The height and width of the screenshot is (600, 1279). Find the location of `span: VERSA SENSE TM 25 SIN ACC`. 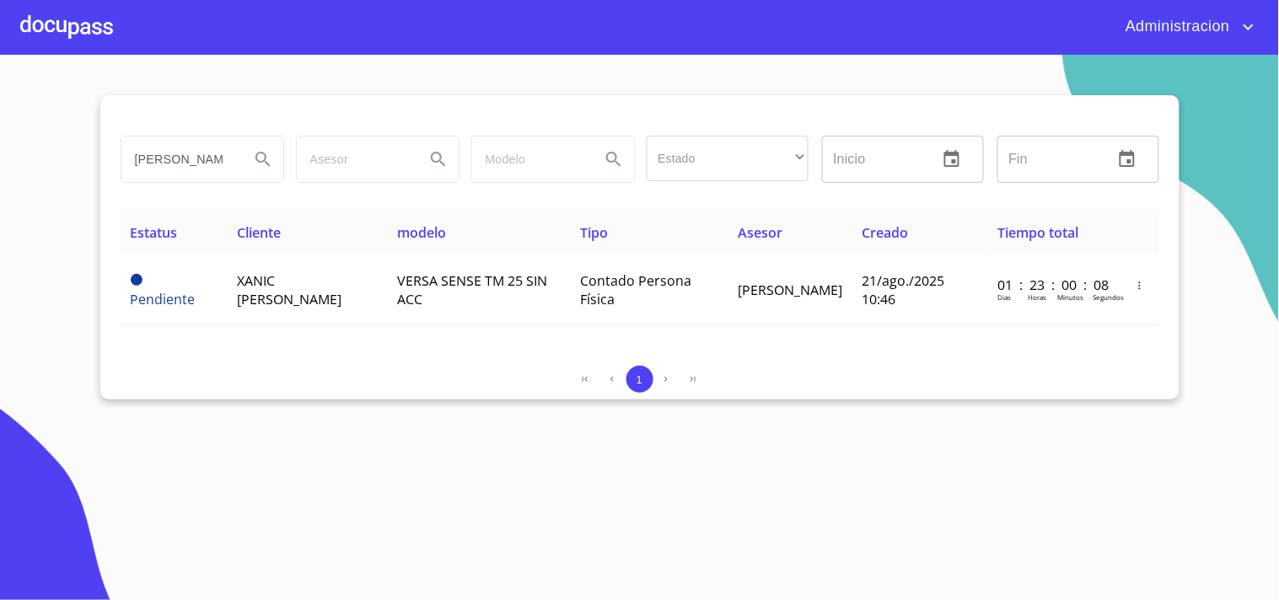

span: VERSA SENSE TM 25 SIN ACC is located at coordinates (473, 290).